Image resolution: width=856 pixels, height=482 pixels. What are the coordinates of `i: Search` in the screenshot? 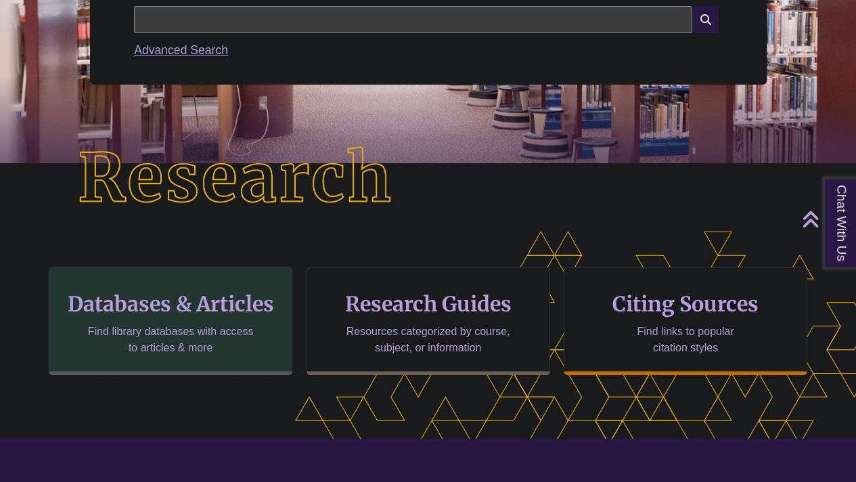 It's located at (705, 20).